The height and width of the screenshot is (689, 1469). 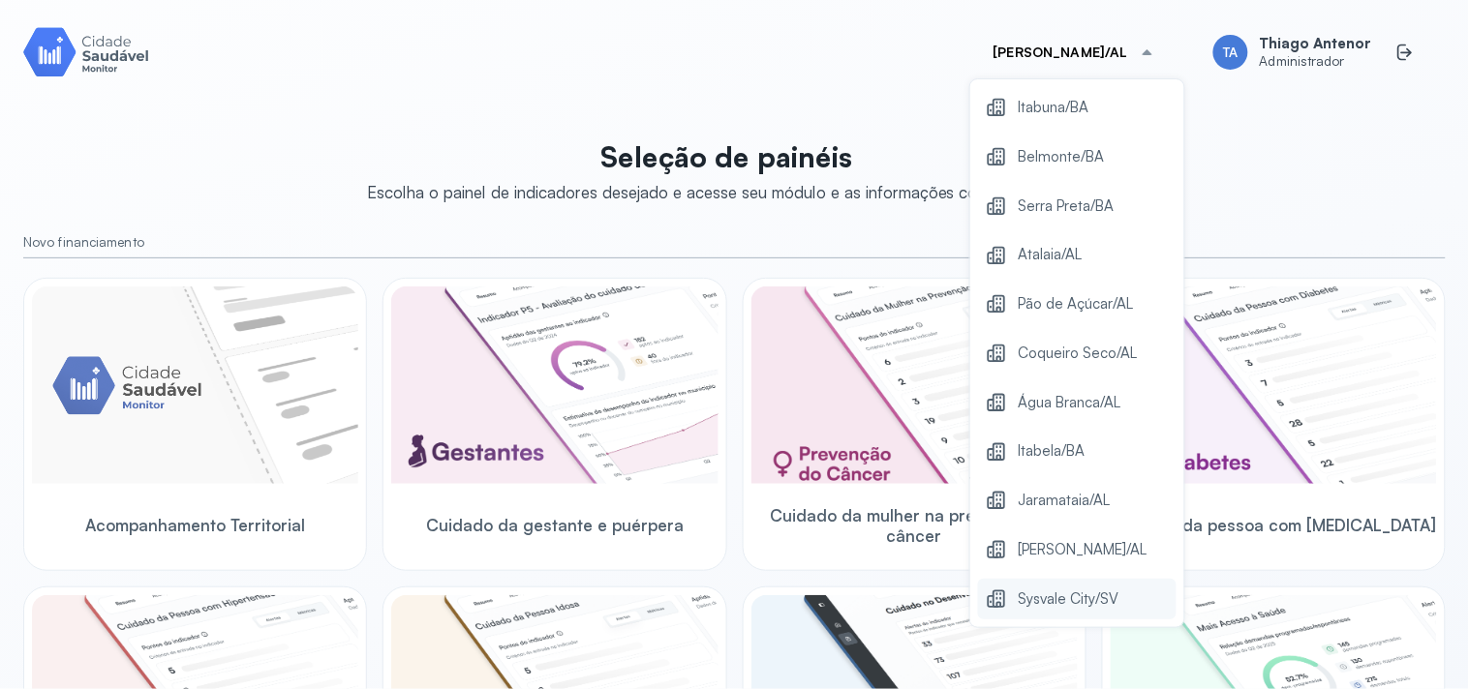 I want to click on span: TA, so click(x=1230, y=52).